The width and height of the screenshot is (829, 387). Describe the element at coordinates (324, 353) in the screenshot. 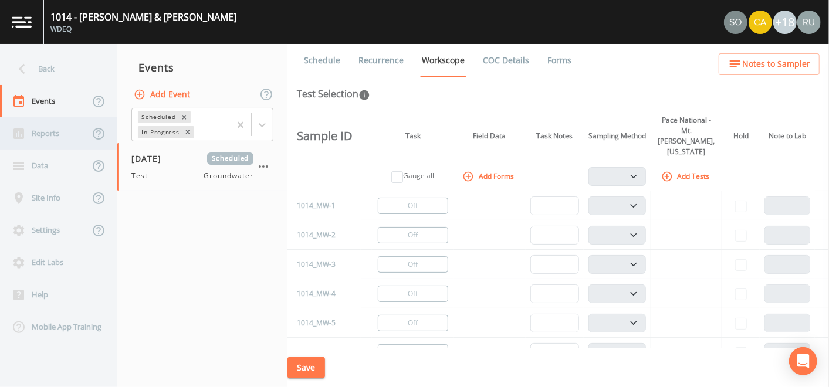

I see `td: 1014_MW-6` at that location.